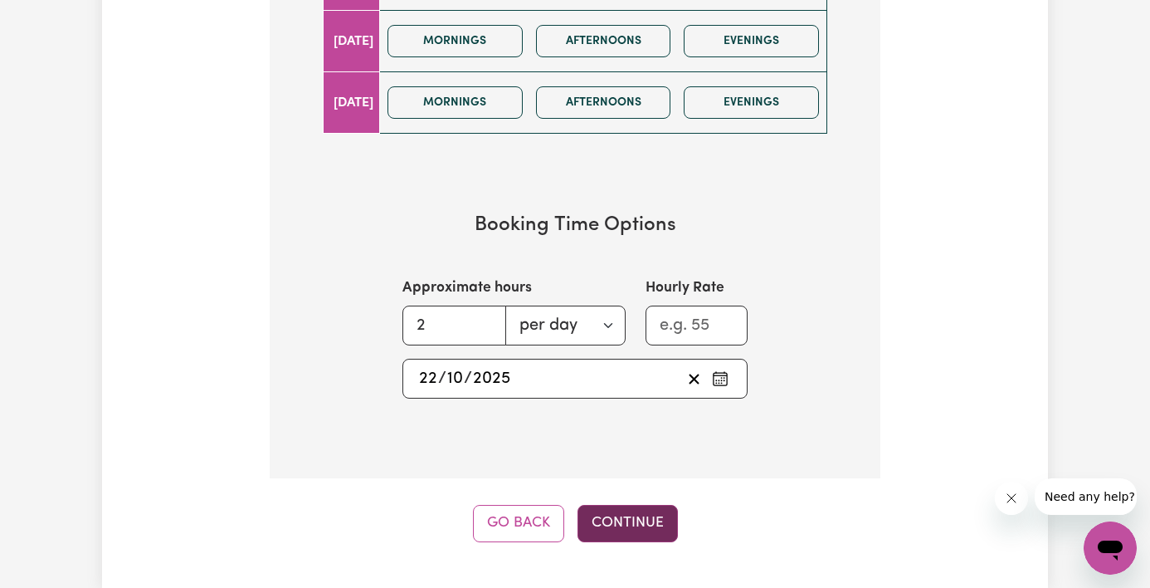 The width and height of the screenshot is (1150, 588). Describe the element at coordinates (55, 18) in the screenshot. I see `span: Need any help?` at that location.